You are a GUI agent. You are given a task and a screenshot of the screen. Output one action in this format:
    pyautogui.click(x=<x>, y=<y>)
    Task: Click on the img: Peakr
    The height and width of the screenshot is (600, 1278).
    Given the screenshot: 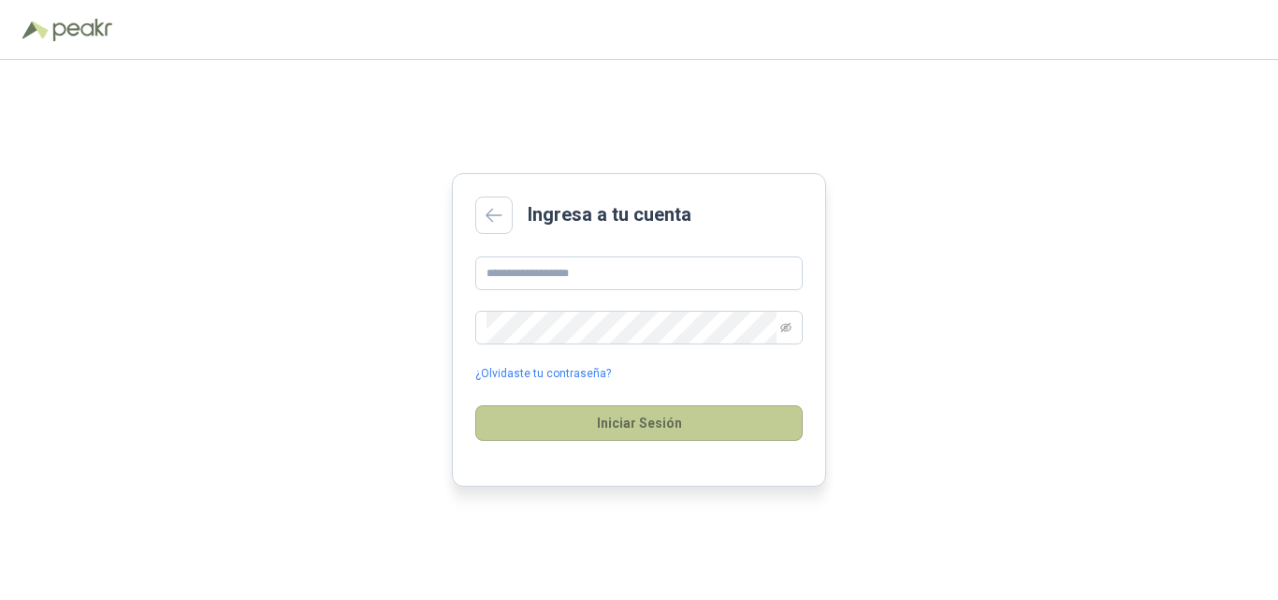 What is the action you would take?
    pyautogui.click(x=82, y=30)
    